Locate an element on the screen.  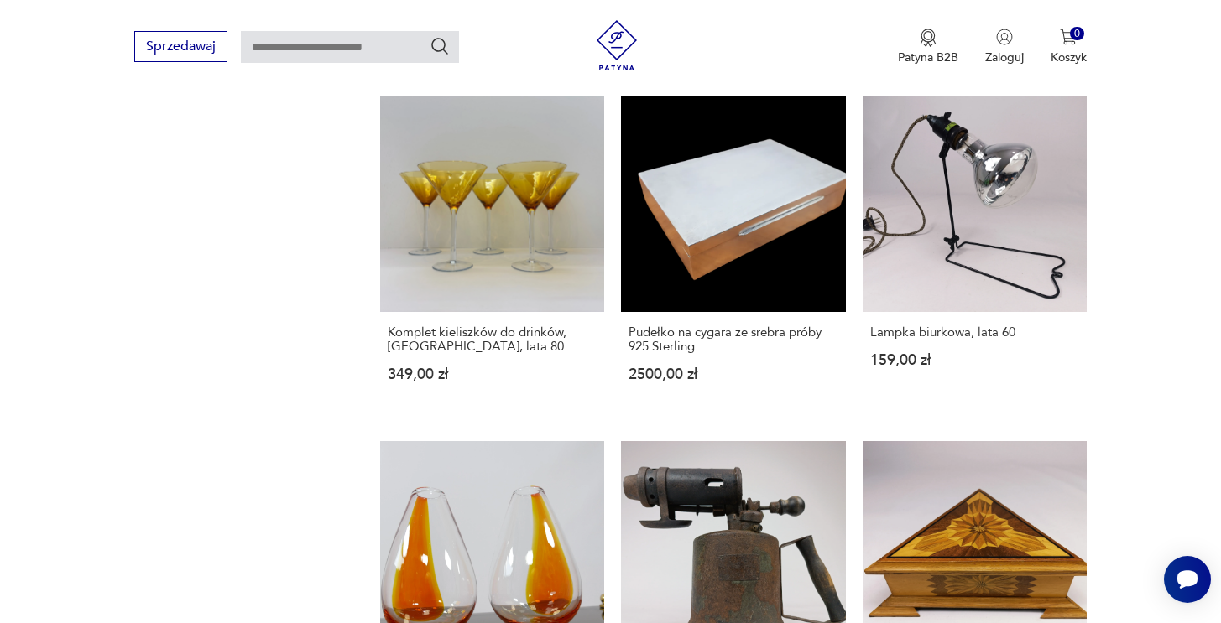
h3: Pudełko na cygara ze srebra próby 925 Sterling is located at coordinates (732, 340).